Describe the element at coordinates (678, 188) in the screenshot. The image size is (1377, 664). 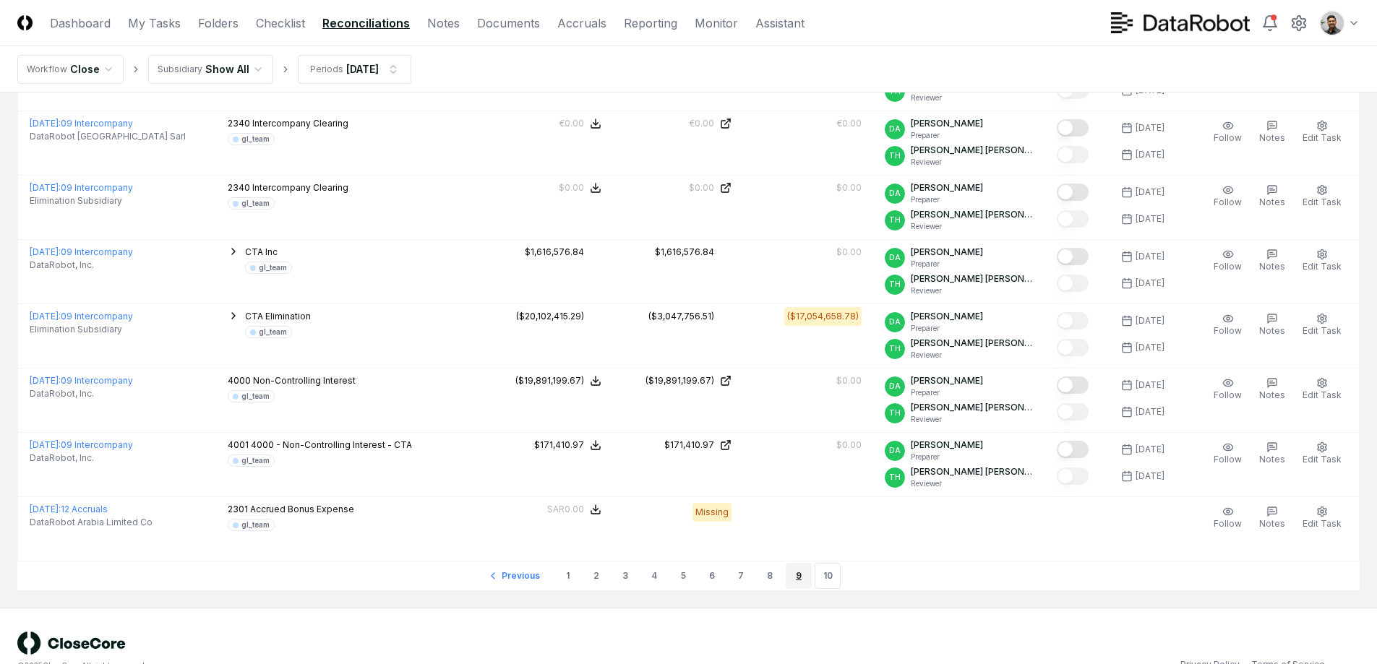
I see `a: $0.00` at that location.